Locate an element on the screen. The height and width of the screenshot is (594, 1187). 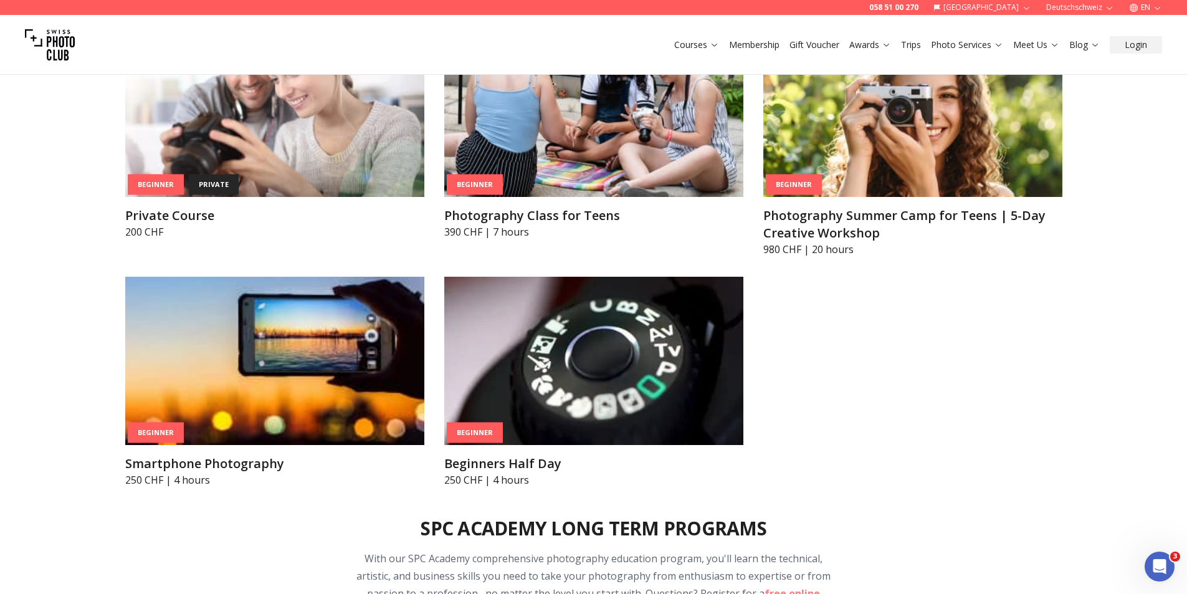
a: Photography Summer Camp for Teens | 5-Day Creative WorkshopBeginnerPhotography Summer Camp for Te... is located at coordinates (913, 143).